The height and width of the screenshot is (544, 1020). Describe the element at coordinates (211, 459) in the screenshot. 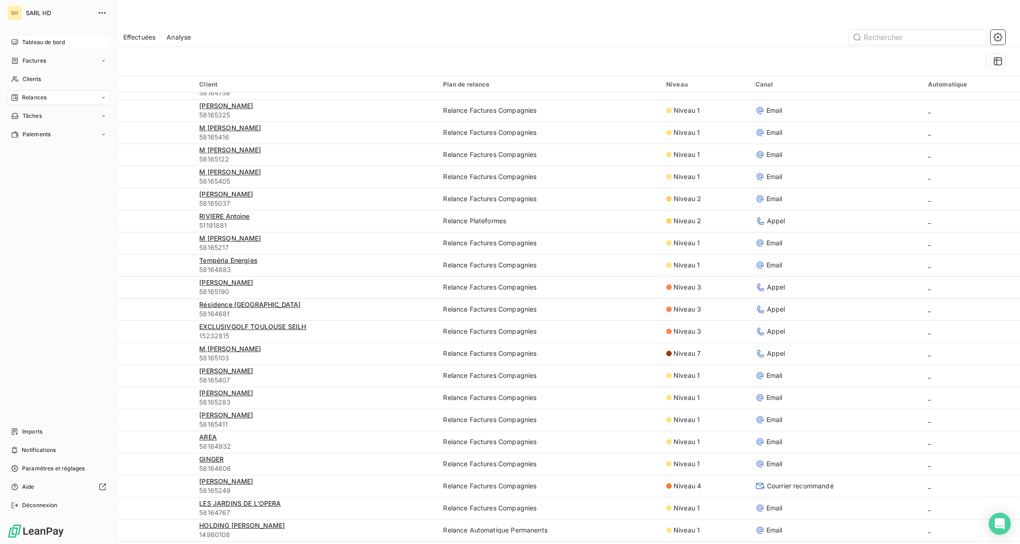

I see `span: GINGER` at that location.